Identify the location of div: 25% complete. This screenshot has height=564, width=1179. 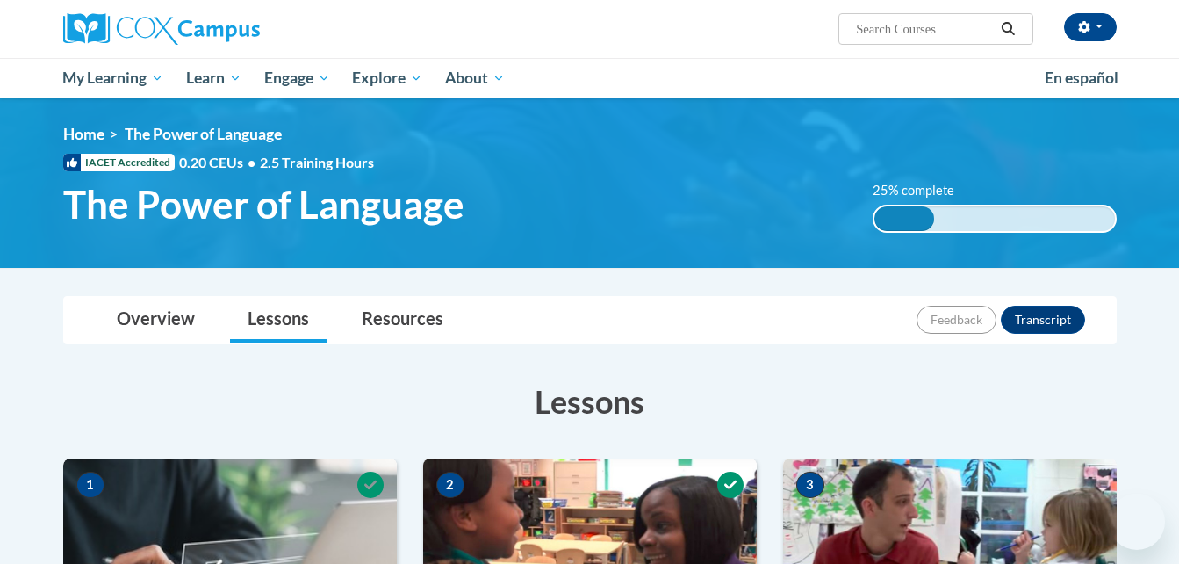
(904, 219).